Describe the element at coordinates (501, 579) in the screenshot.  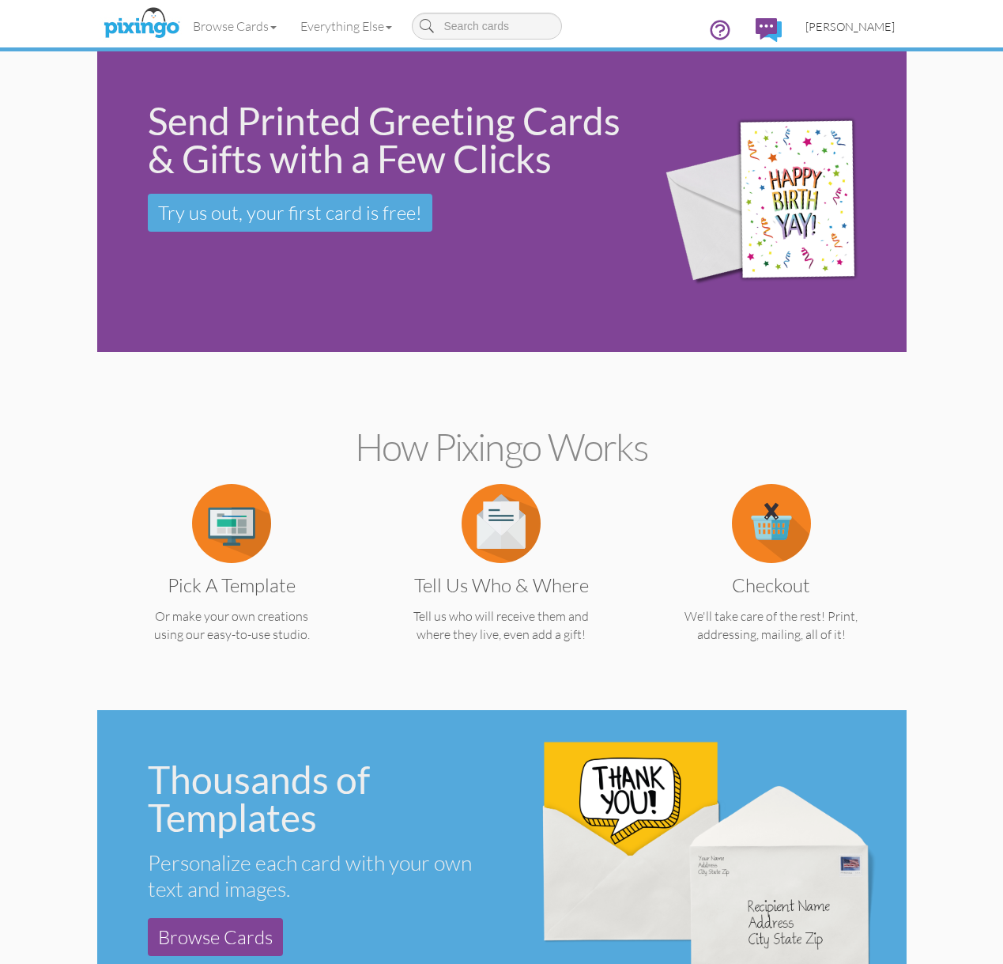
I see `a: Tell us Who & Where Tell us who will receive them and where they live, even add a gift!` at that location.